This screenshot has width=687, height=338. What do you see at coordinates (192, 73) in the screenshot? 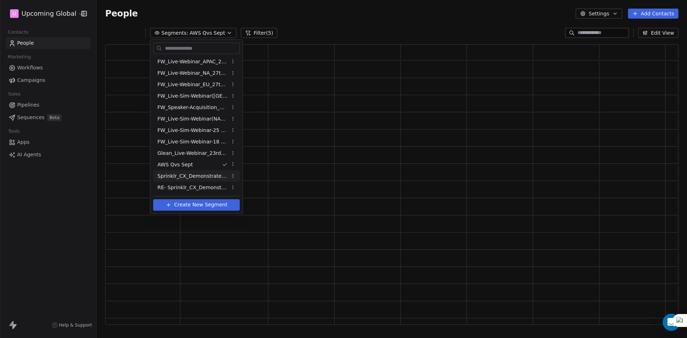
I see `span: FW_Live-Webinar_NA_27thAugust'25 - Batch 2` at bounding box center [192, 73].